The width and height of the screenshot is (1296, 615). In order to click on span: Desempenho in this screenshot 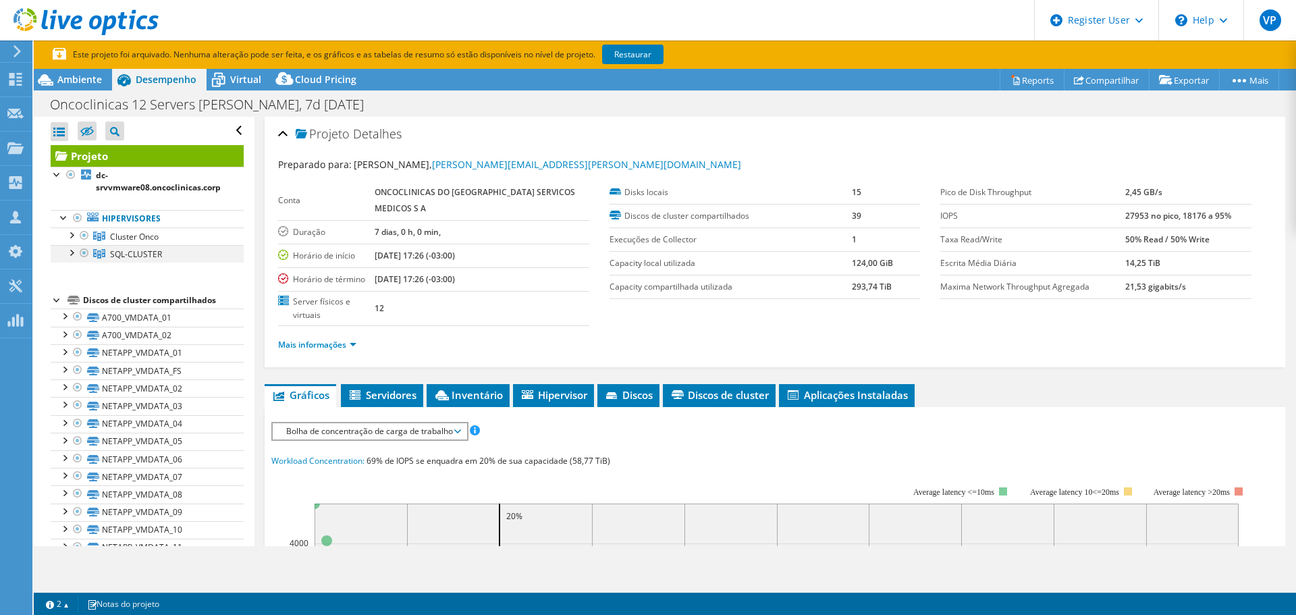, I will do `click(166, 79)`.